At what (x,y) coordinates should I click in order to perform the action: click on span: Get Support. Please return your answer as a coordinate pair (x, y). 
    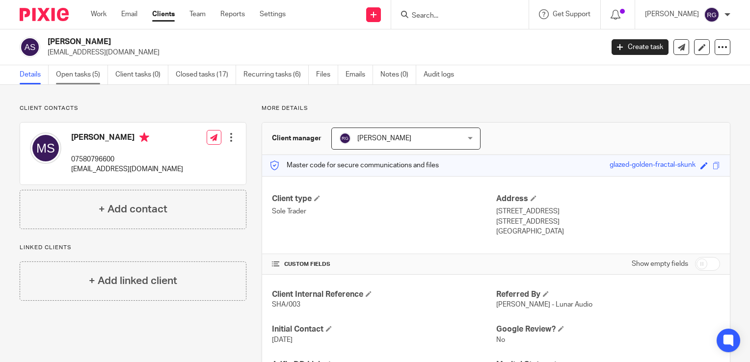
    Looking at the image, I should click on (571, 14).